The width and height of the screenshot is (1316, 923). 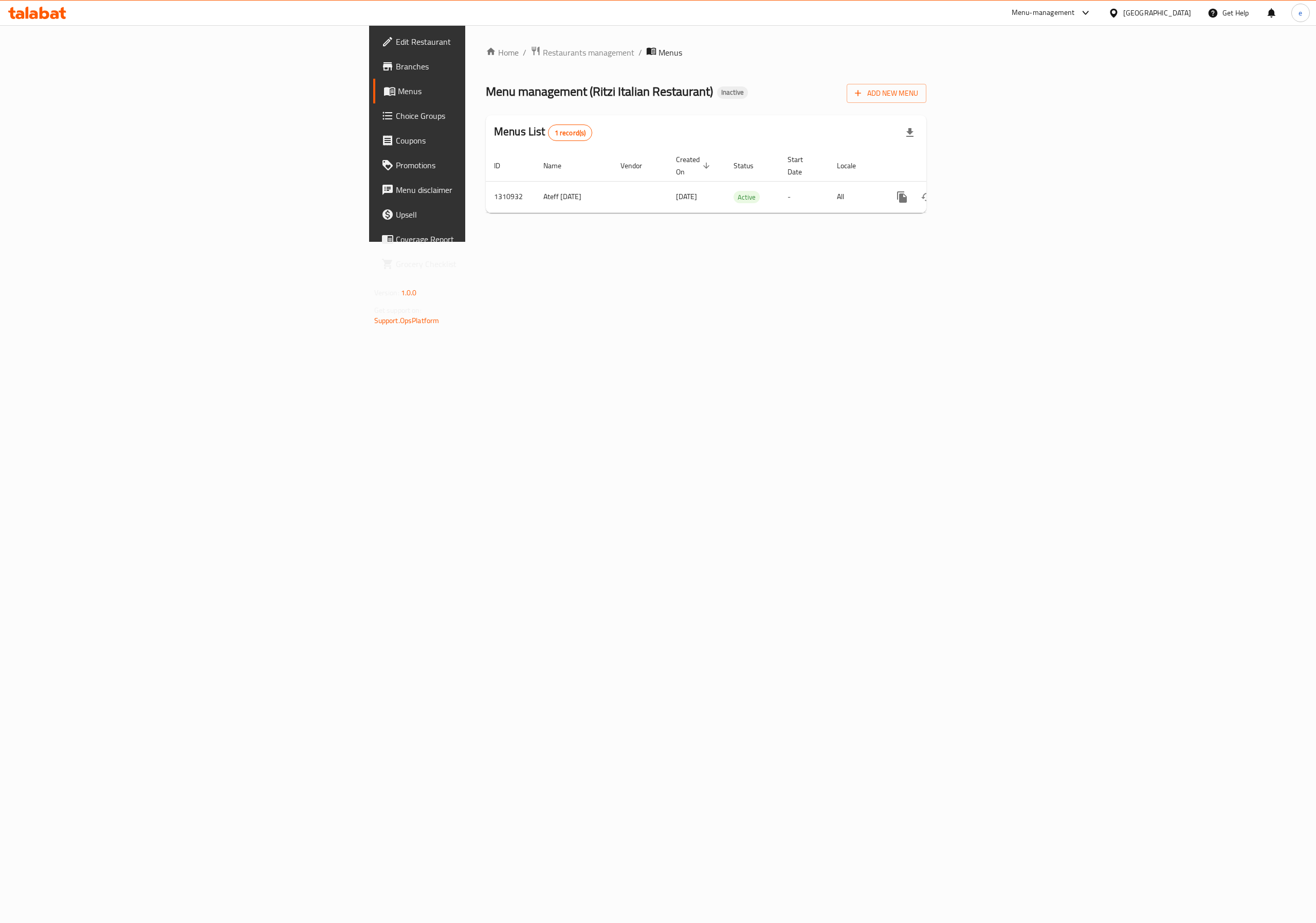 What do you see at coordinates (488, 116) in the screenshot?
I see `span: Choice Groups` at bounding box center [488, 116].